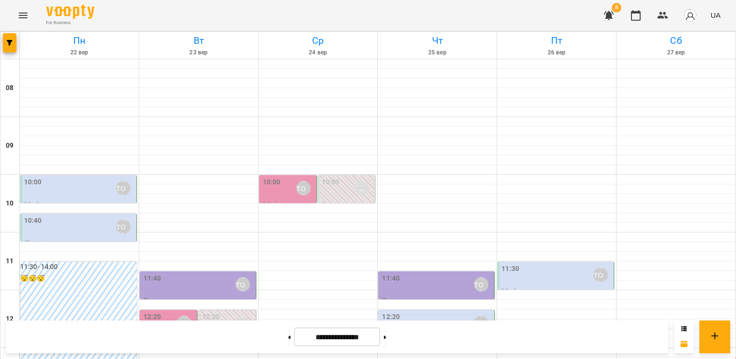 Image resolution: width=736 pixels, height=359 pixels. Describe the element at coordinates (33, 221) in the screenshot. I see `label: 10:40` at that location.